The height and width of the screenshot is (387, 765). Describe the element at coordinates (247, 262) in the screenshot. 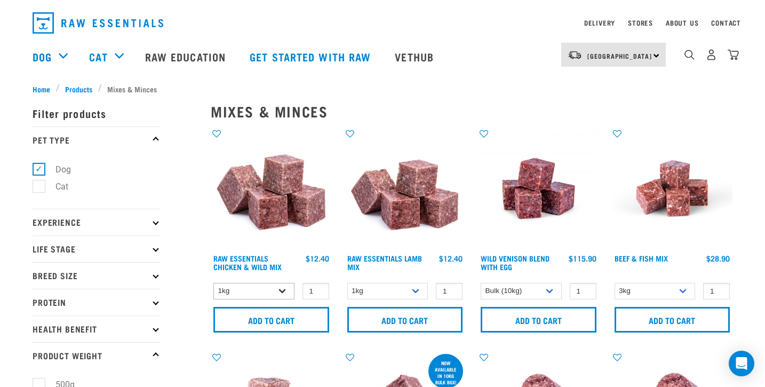

I see `a: Raw Essentials Chicken & Wild Mix` at that location.